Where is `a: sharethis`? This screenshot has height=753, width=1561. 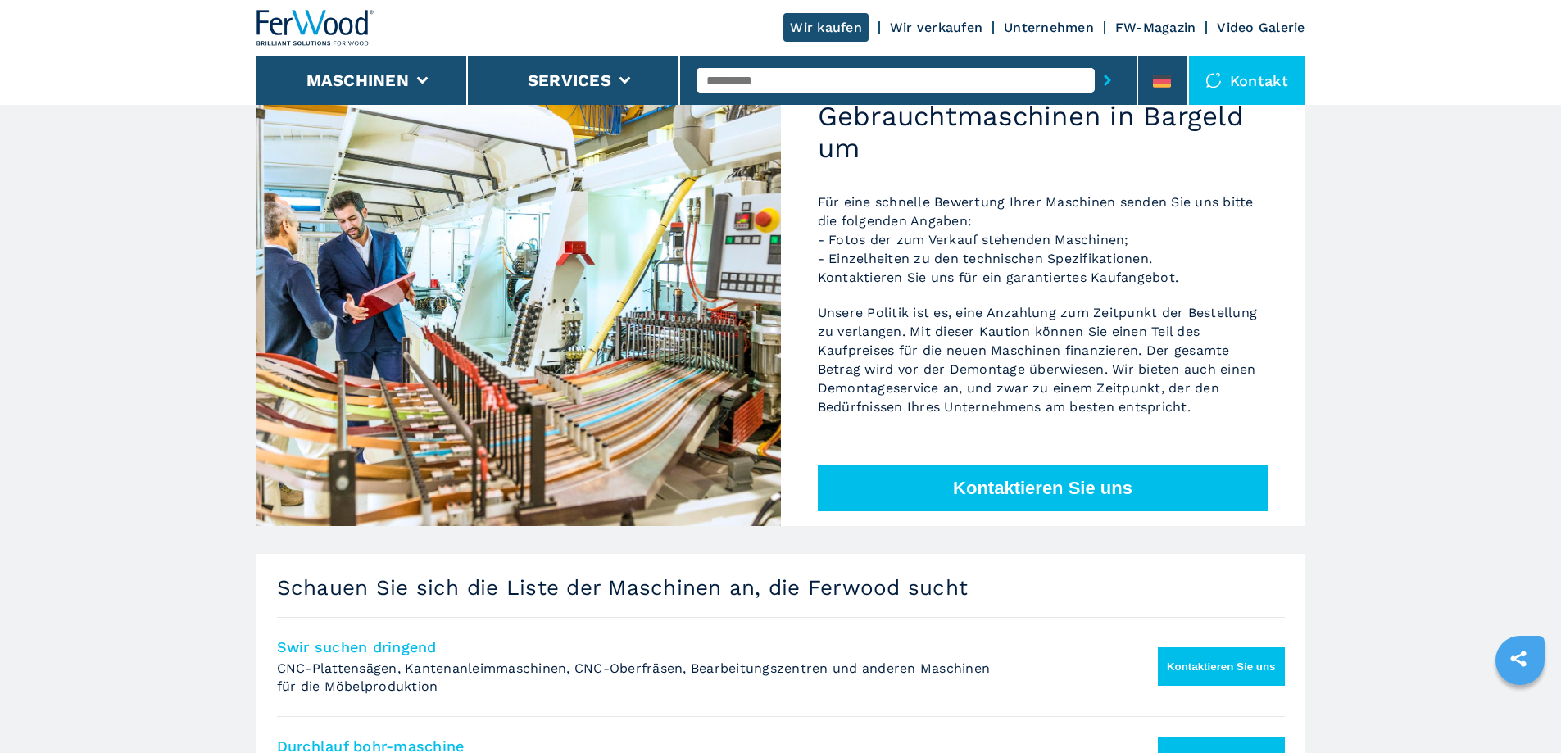
a: sharethis is located at coordinates (1518, 659).